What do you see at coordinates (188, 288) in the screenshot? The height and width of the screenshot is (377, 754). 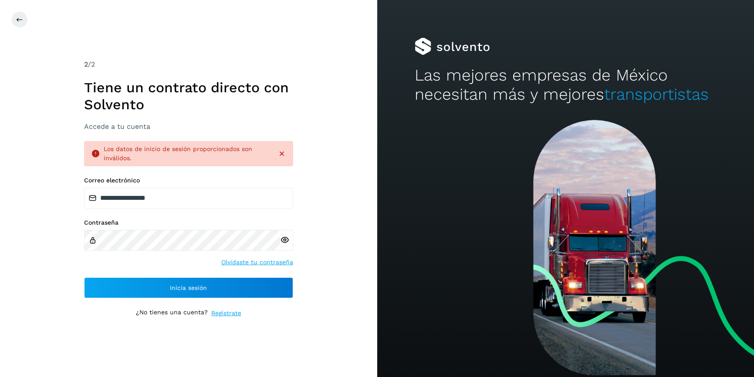 I see `span: Inicia sesión` at bounding box center [188, 288].